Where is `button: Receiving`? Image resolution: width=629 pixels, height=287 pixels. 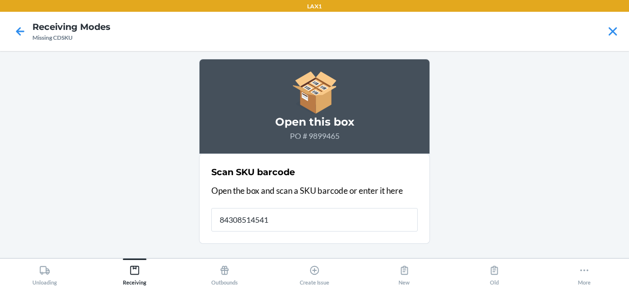 button: Receiving is located at coordinates (135, 272).